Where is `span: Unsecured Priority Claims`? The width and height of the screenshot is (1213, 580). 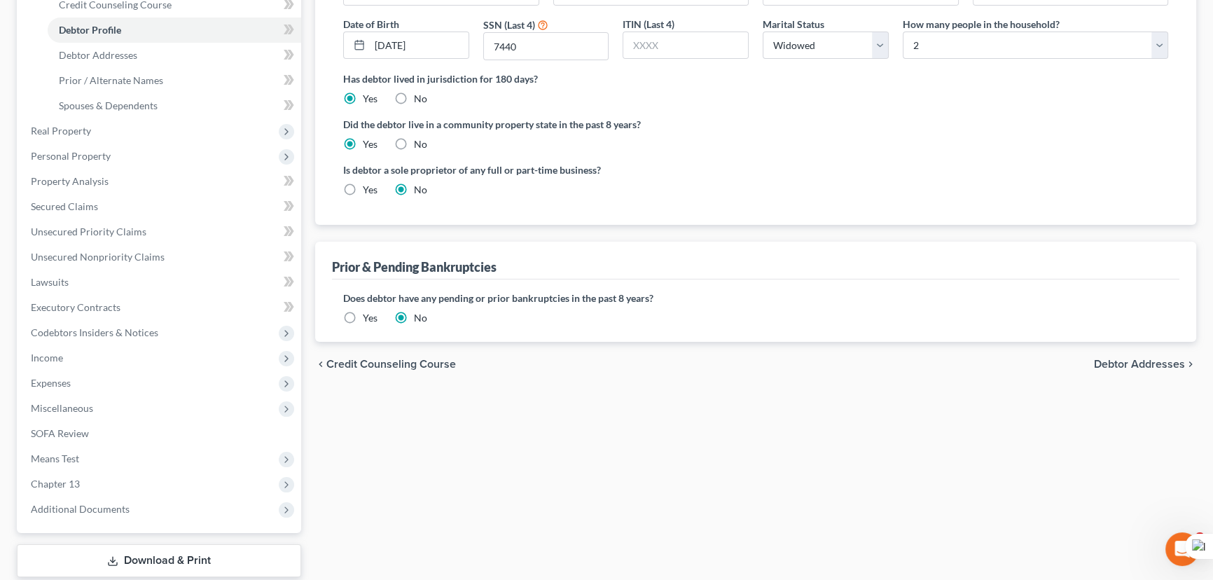
span: Unsecured Priority Claims is located at coordinates (88, 231).